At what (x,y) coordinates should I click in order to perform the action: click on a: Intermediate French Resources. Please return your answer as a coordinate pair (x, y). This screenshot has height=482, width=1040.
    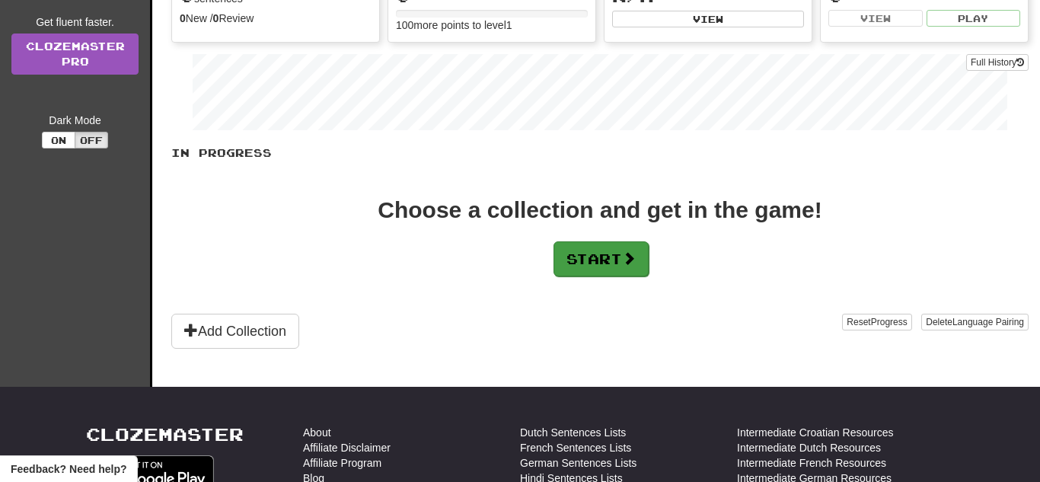
    Looking at the image, I should click on (811, 463).